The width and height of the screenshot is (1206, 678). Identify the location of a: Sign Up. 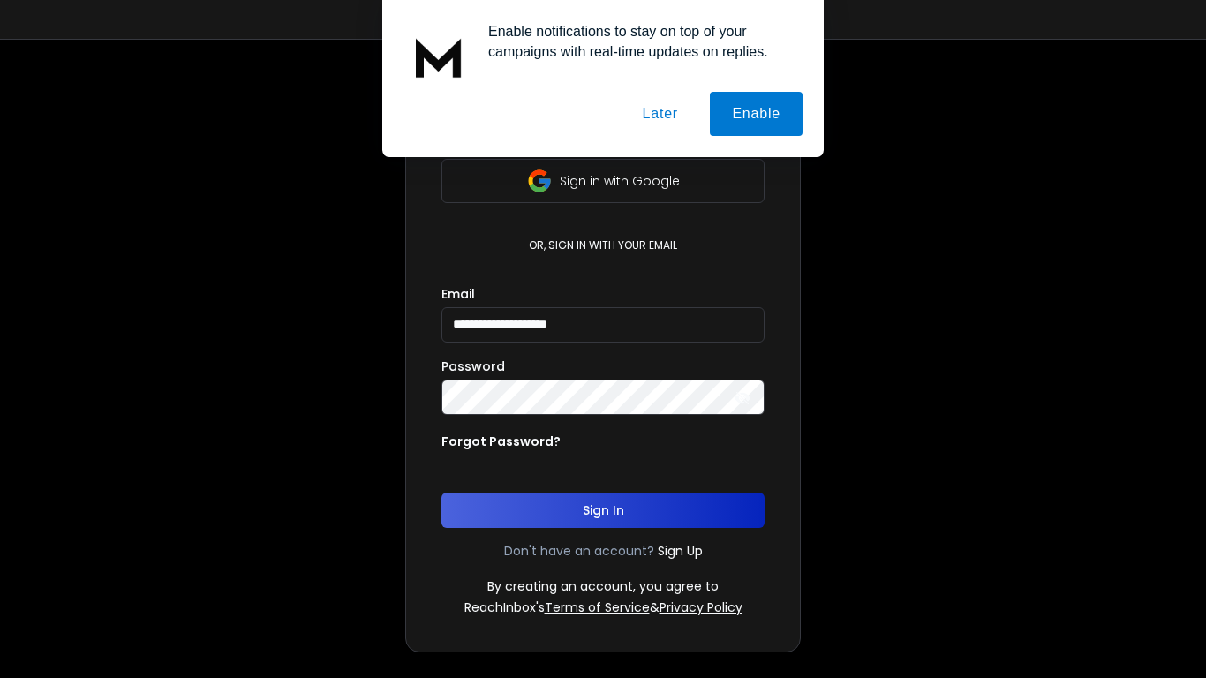
(680, 551).